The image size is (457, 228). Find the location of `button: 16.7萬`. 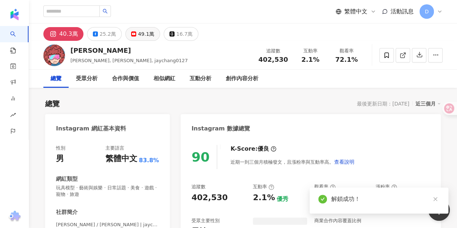

button: 16.7萬 is located at coordinates (181, 34).